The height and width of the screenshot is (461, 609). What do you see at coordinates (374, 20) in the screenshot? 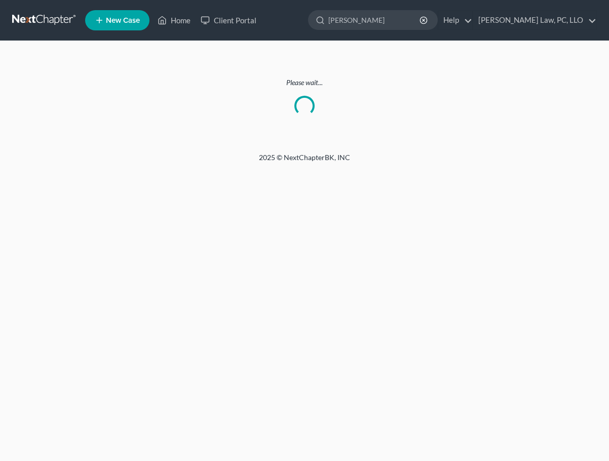
I see `input: Search by name...` at bounding box center [374, 20].